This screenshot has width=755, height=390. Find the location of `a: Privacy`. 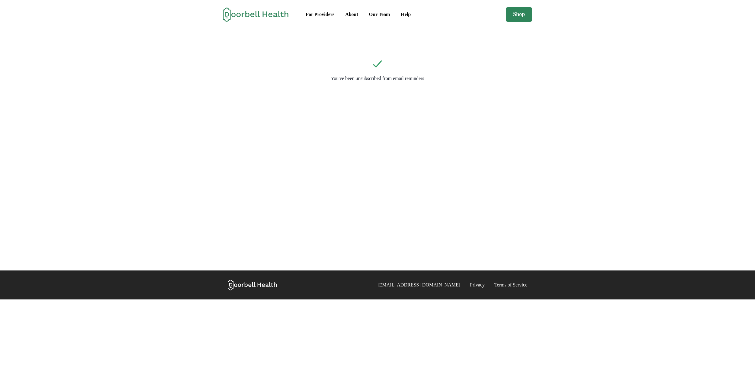

a: Privacy is located at coordinates (477, 285).